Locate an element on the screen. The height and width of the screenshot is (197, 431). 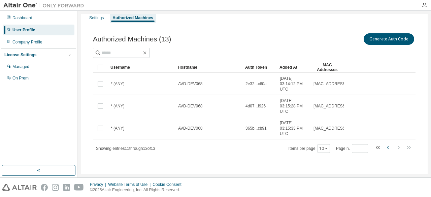
img: youtube.svg is located at coordinates (79, 187).